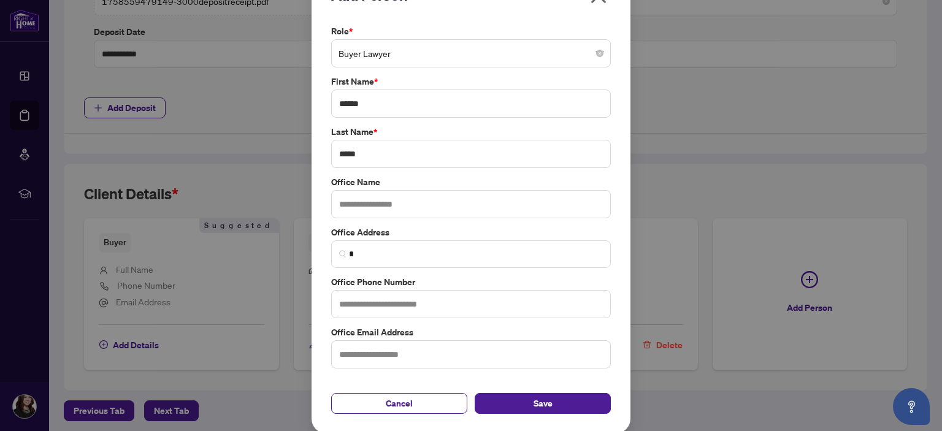  Describe the element at coordinates (543, 404) in the screenshot. I see `span: Save` at that location.